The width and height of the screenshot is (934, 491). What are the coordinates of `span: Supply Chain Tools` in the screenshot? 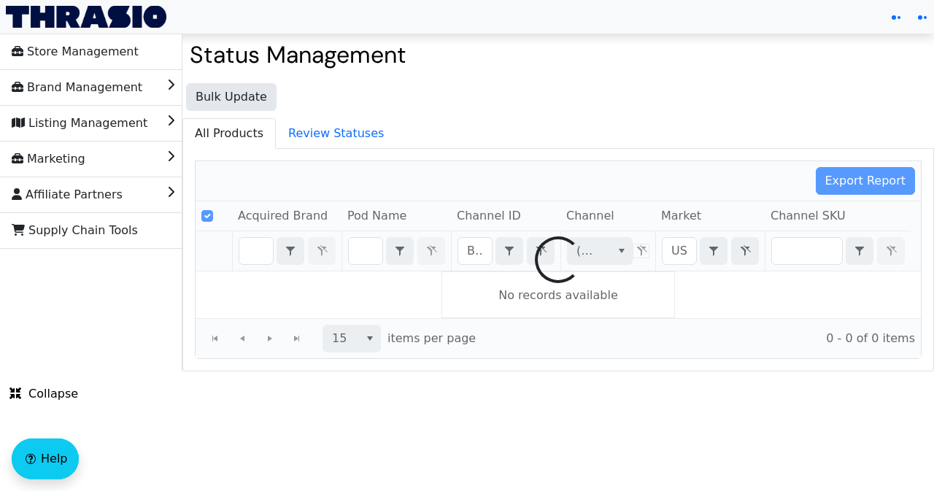 It's located at (74, 231).